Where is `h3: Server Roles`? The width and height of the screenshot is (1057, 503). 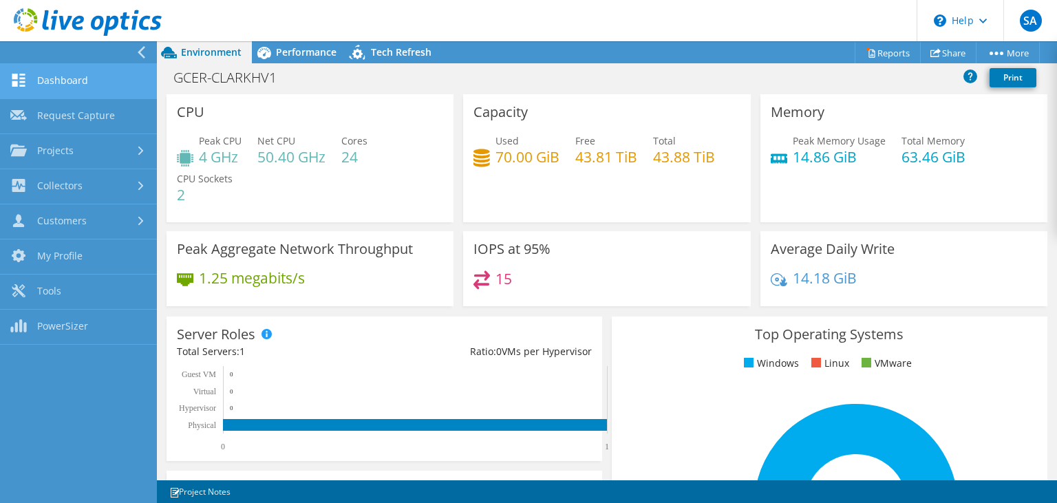 h3: Server Roles is located at coordinates (216, 334).